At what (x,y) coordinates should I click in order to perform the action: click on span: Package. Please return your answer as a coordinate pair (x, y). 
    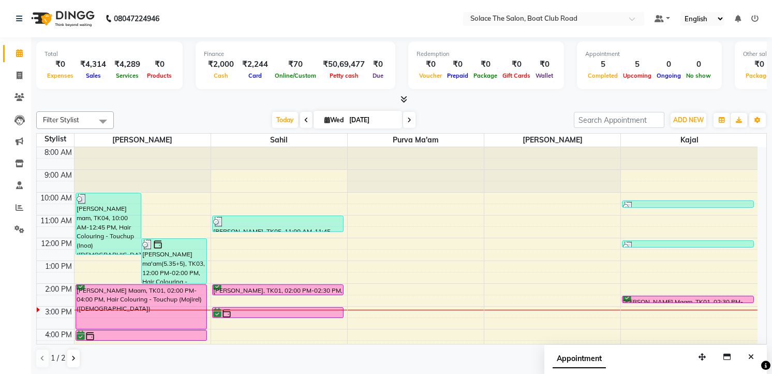
    Looking at the image, I should click on (485, 76).